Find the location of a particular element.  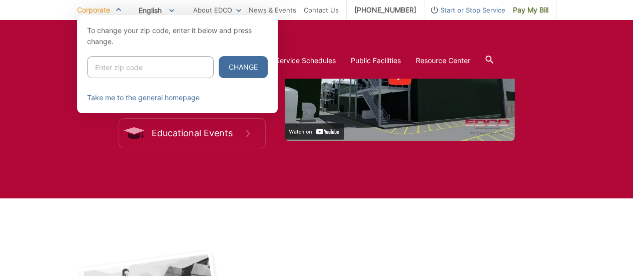

p: To change your zip code, enter it below and press change. is located at coordinates (177, 36).